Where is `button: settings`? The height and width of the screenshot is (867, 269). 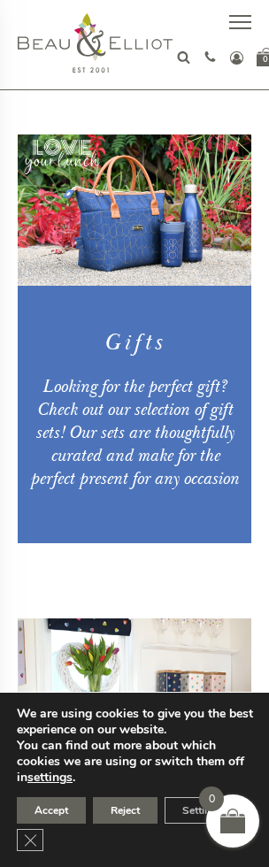 button: settings is located at coordinates (50, 777).